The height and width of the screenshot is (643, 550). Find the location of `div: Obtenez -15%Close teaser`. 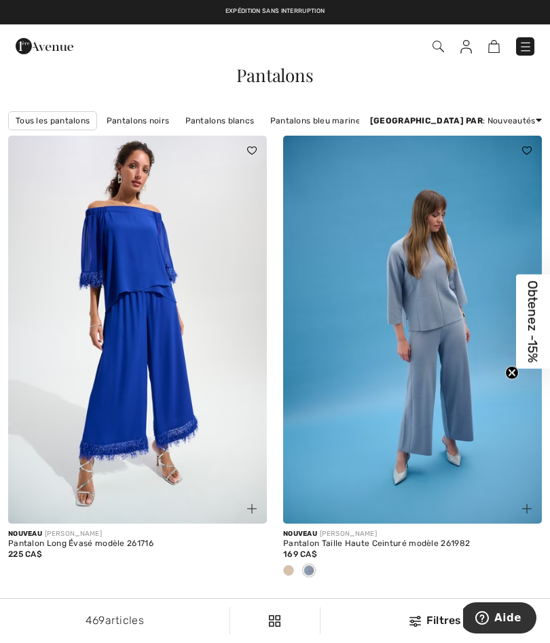

div: Obtenez -15%Close teaser is located at coordinates (533, 322).